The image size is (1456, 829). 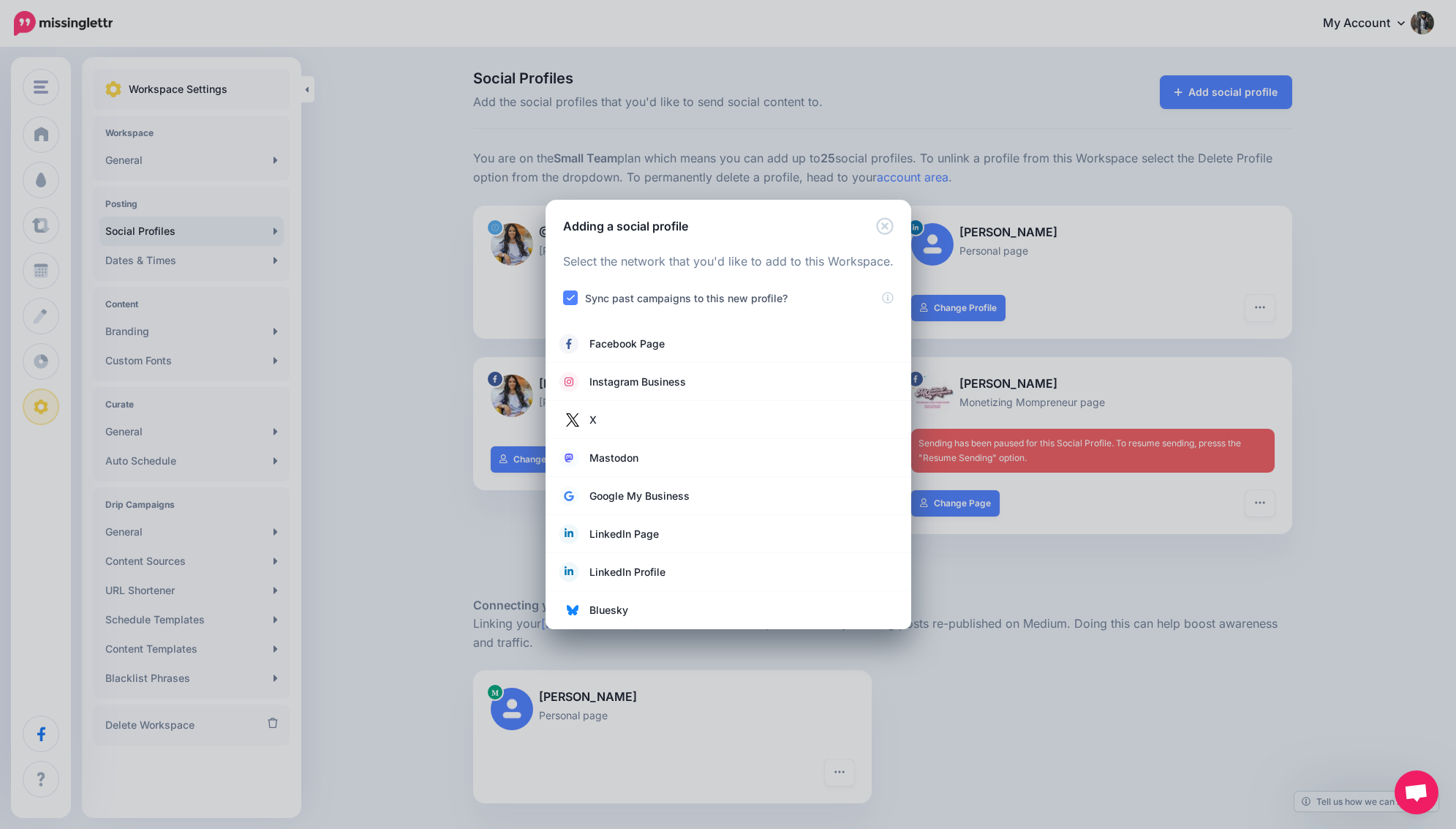 I want to click on a: LinkedIn Page, so click(x=728, y=534).